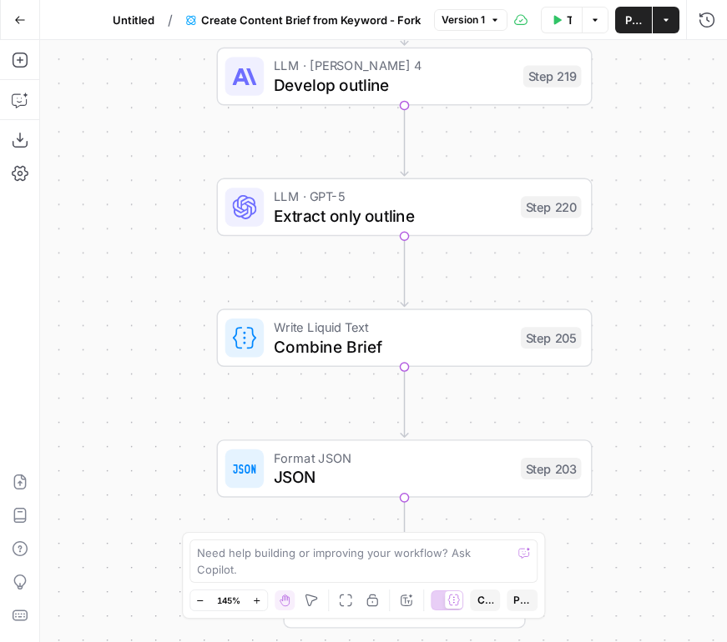  Describe the element at coordinates (392, 327) in the screenshot. I see `span: Write Liquid Text` at that location.